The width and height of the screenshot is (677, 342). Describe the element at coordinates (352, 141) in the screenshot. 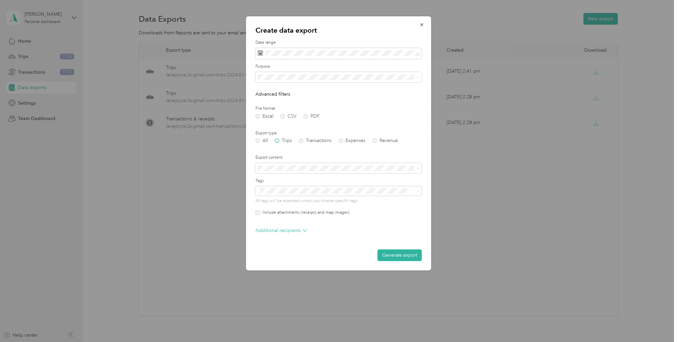

I see `label: Expenses` at that location.